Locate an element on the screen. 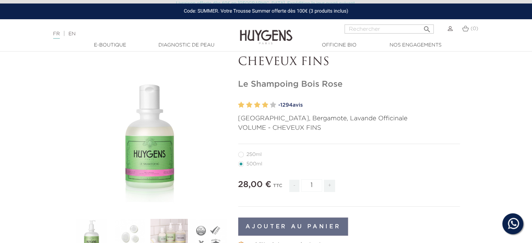  label: 5 is located at coordinates (273, 105).